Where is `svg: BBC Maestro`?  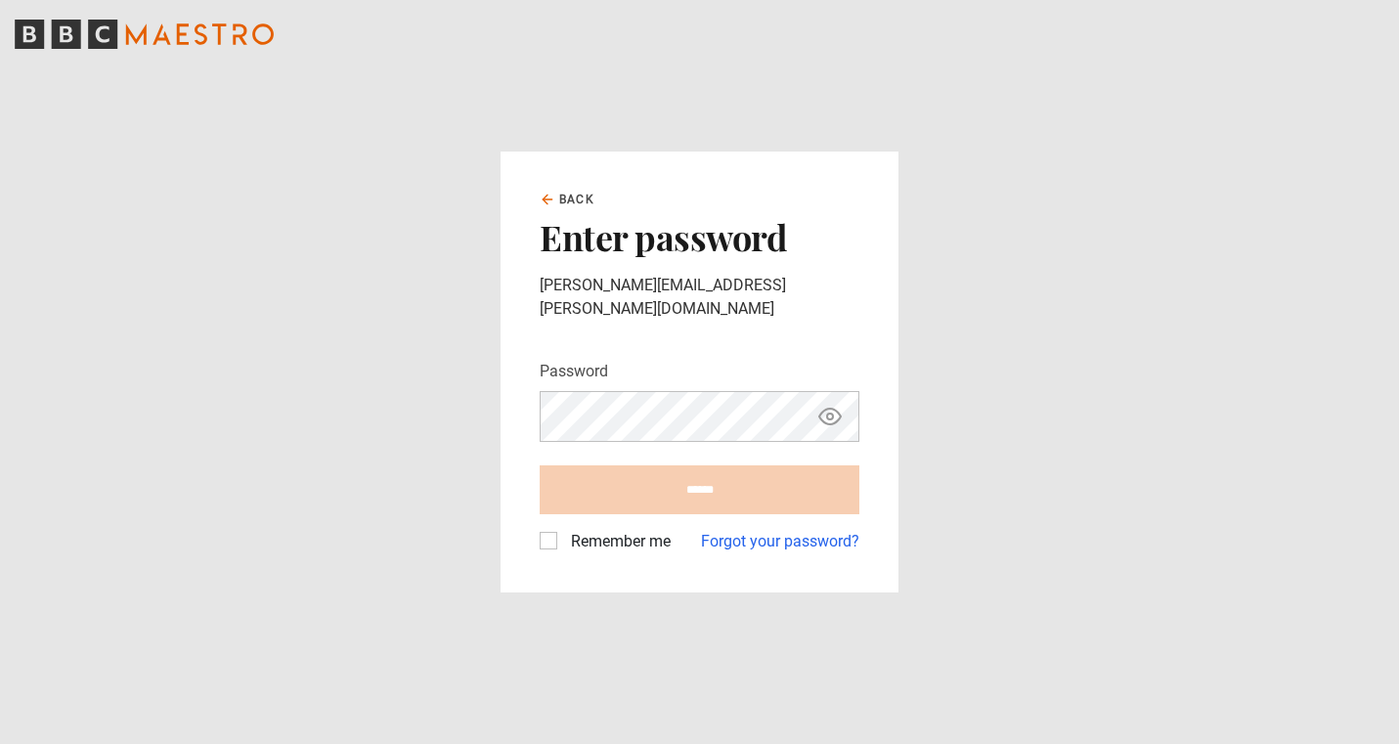
svg: BBC Maestro is located at coordinates (144, 34).